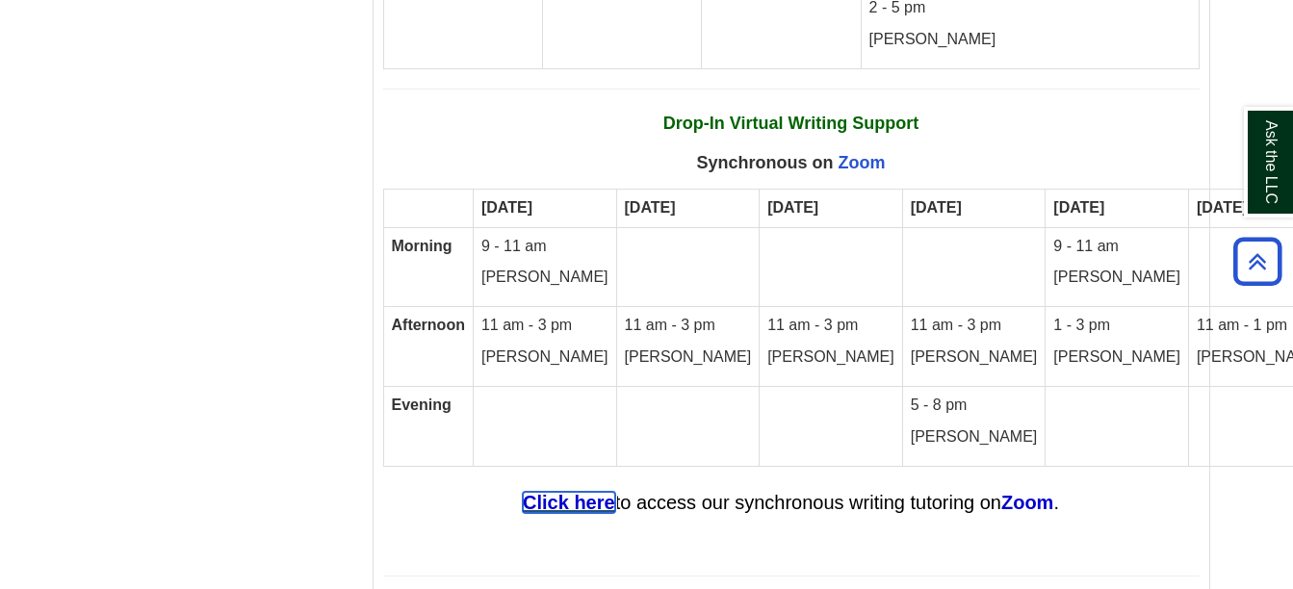 The width and height of the screenshot is (1293, 589). What do you see at coordinates (569, 503) in the screenshot?
I see `a: Click here` at bounding box center [569, 503].